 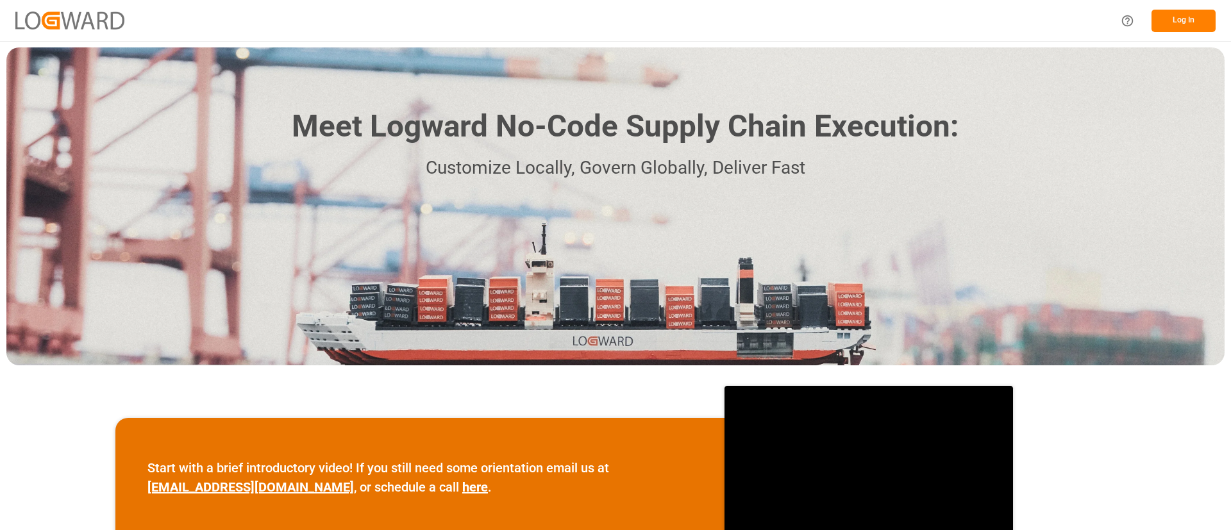 What do you see at coordinates (70, 20) in the screenshot?
I see `img: Logward_new_orange.png` at bounding box center [70, 20].